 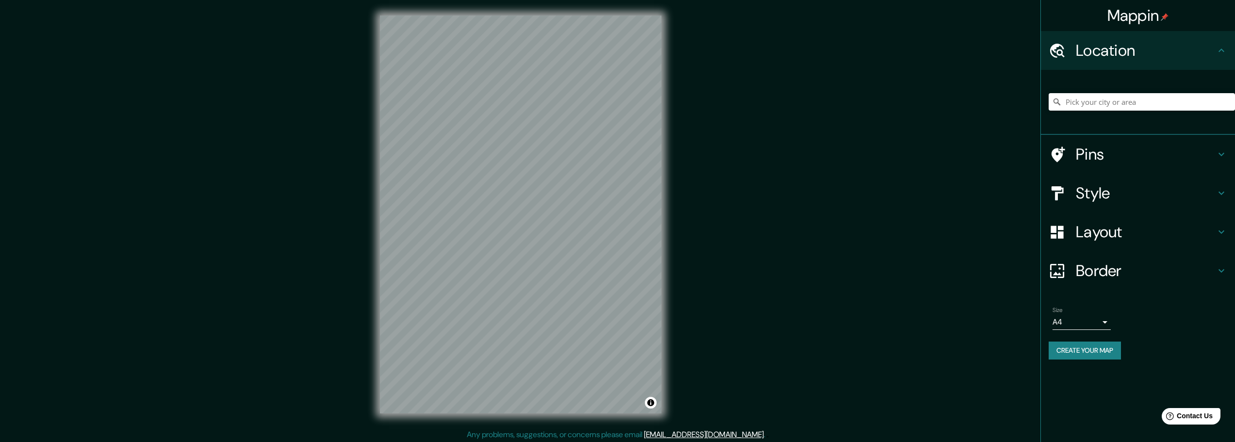 I want to click on div: Layout, so click(x=1138, y=232).